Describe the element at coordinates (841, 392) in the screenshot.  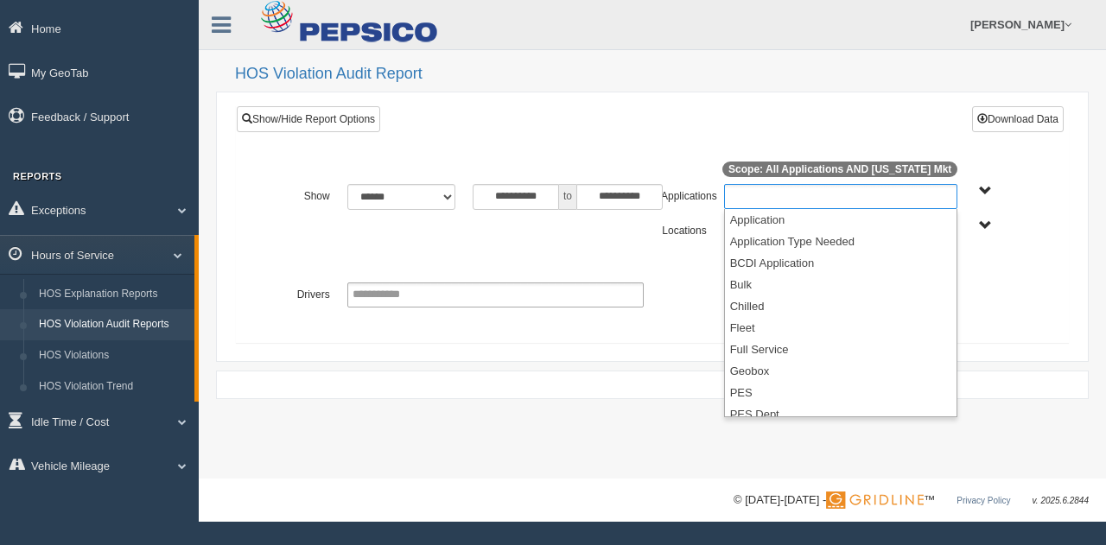
I see `li: PES` at that location.